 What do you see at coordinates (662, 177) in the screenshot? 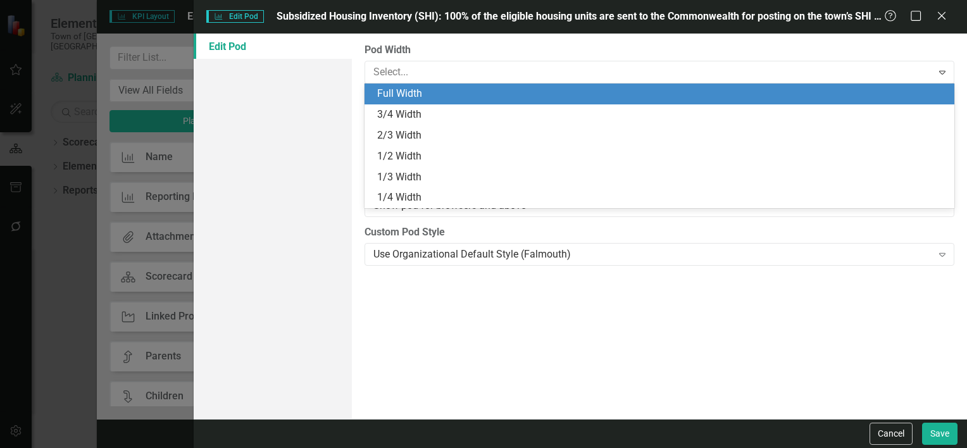
I see `div: 1/3 Width` at bounding box center [662, 177].